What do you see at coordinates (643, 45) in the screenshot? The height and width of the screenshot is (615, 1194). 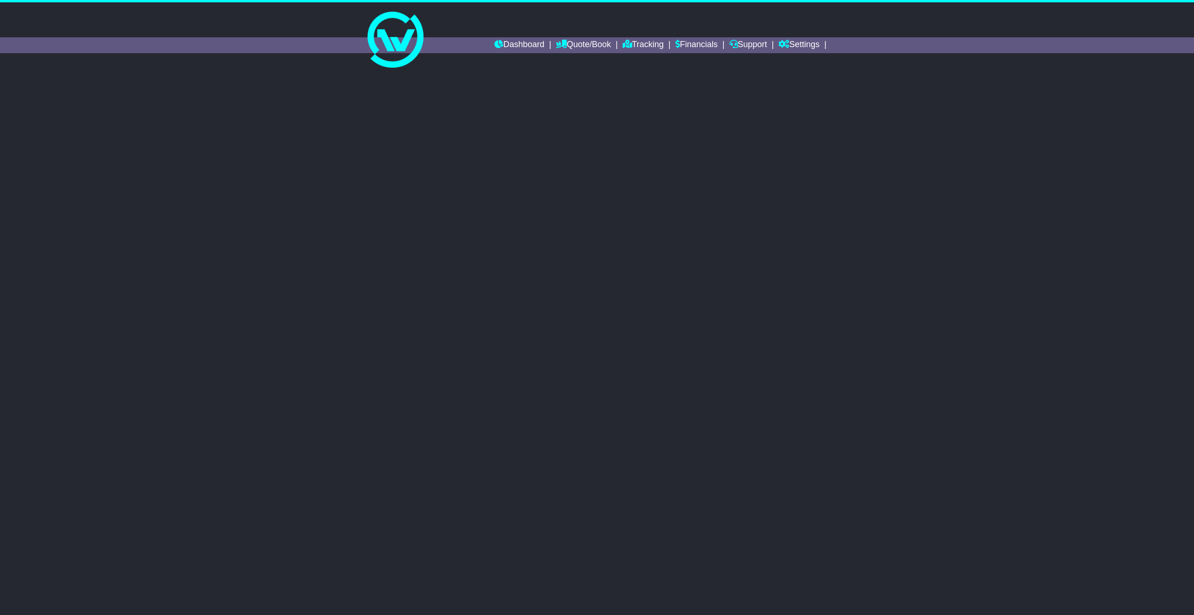 I see `a: Tracking` at bounding box center [643, 45].